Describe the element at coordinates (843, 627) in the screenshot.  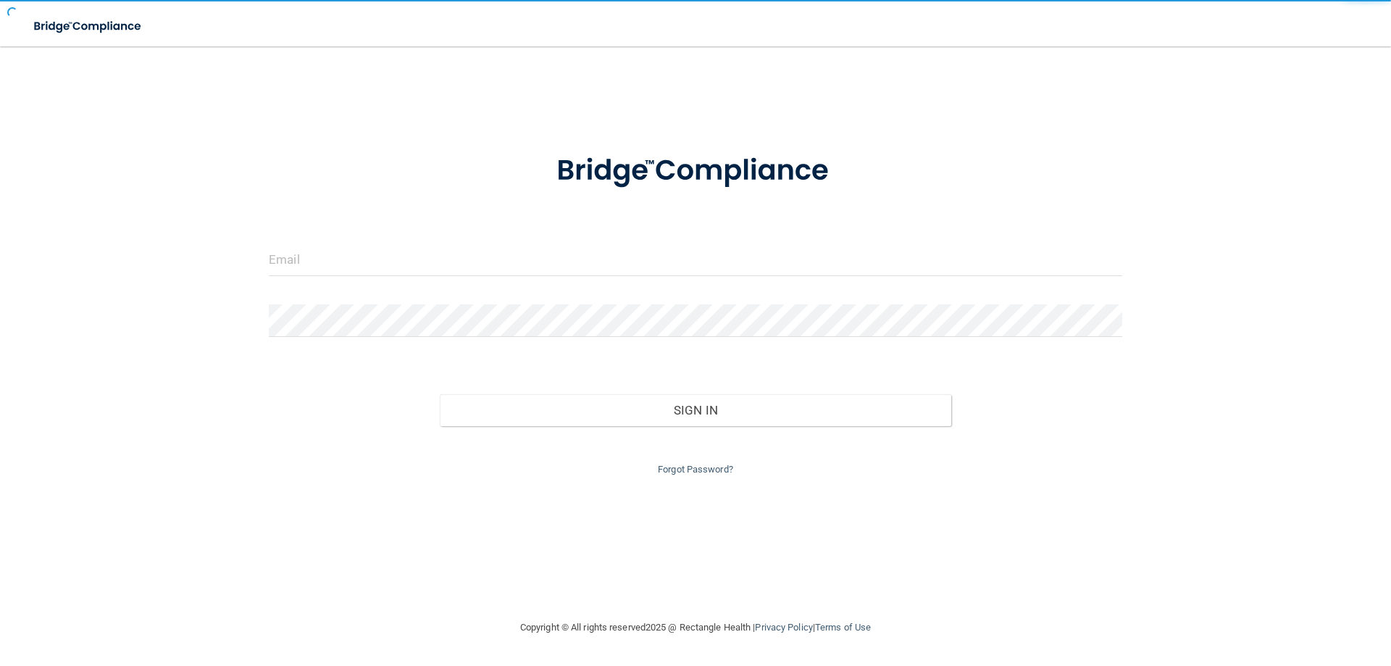
I see `a: Terms of Use` at that location.